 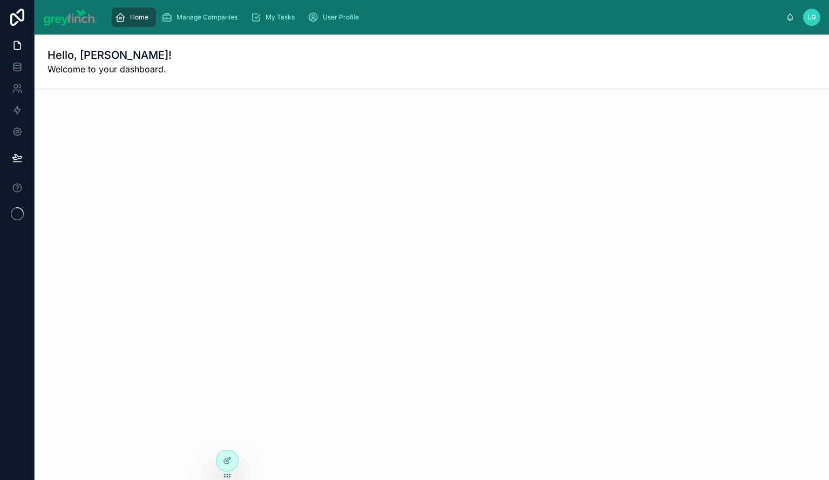 I want to click on span: LG, so click(x=812, y=17).